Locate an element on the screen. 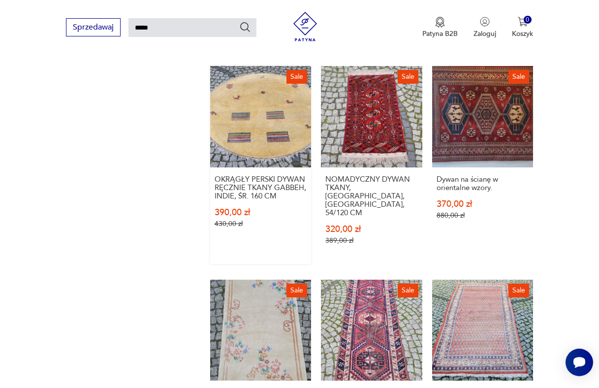 The image size is (599, 388). a: SaleNOMADYCZNY DYWAN TKANY, TURKMENISTAN, ANTYK, 54/120 CMNOMADYCZNY DYWAN TKANY, [GEOGRAPHIC_DAT... is located at coordinates (371, 164).